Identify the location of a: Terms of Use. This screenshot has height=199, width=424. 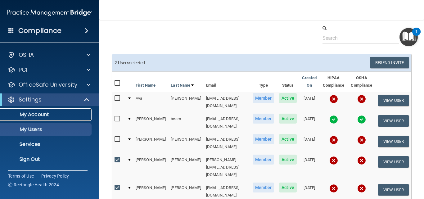
(21, 176).